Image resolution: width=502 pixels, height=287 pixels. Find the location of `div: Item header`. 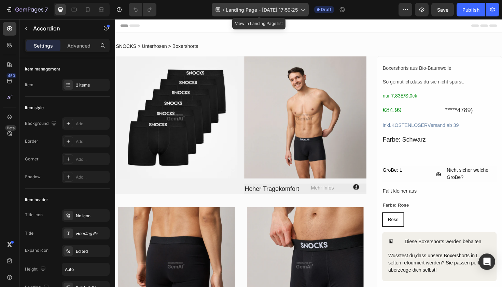

div: Item header is located at coordinates (37, 199).